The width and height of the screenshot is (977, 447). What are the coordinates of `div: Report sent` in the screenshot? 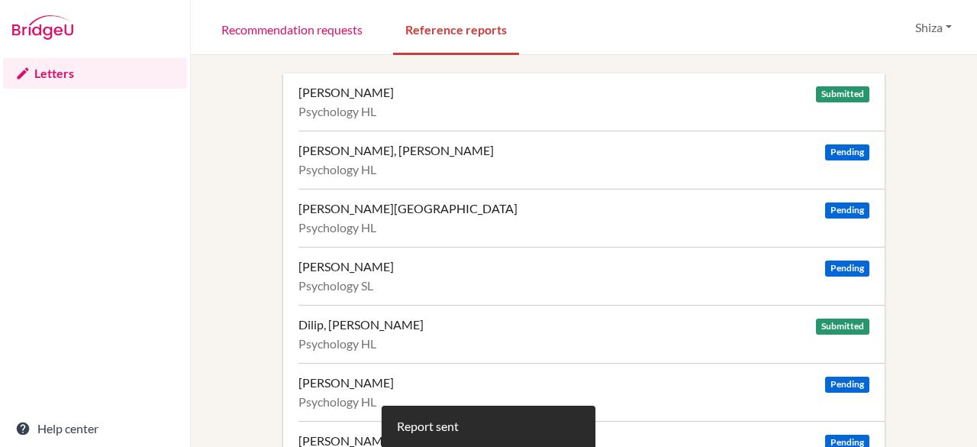 It's located at (427, 426).